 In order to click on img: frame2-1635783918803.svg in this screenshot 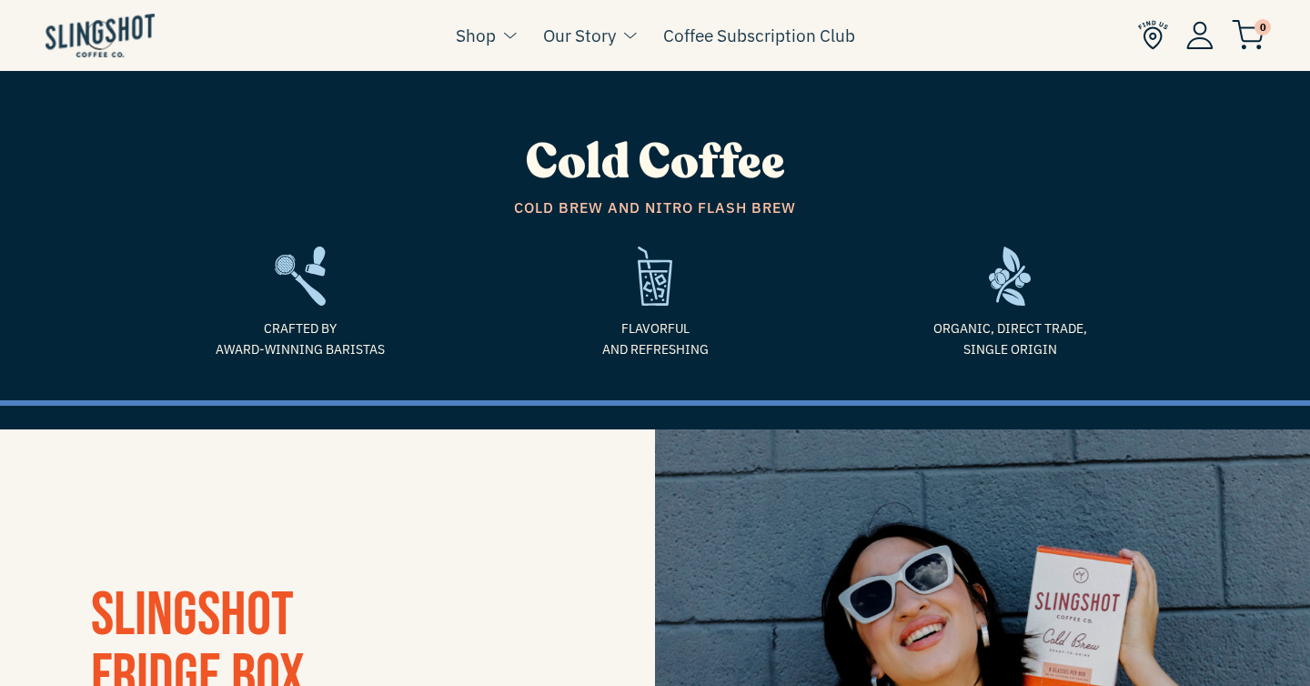, I will do `click(300, 276)`.